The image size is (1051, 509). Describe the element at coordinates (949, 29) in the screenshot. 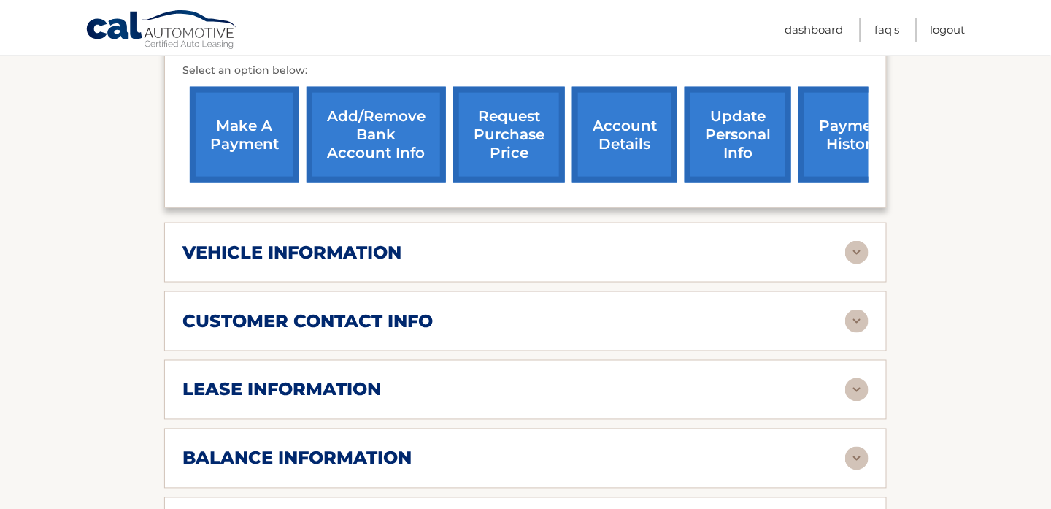

I see `a: Logout` at that location.